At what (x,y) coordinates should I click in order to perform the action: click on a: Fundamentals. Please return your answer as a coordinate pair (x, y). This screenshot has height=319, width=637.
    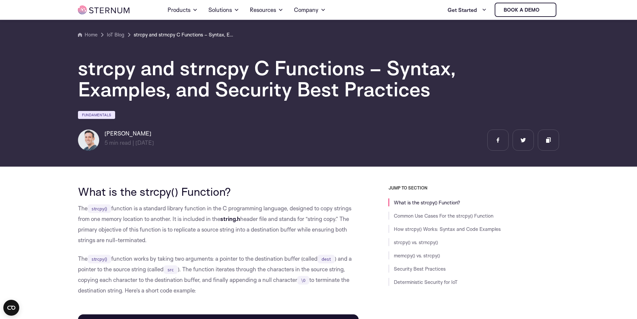
    Looking at the image, I should click on (97, 115).